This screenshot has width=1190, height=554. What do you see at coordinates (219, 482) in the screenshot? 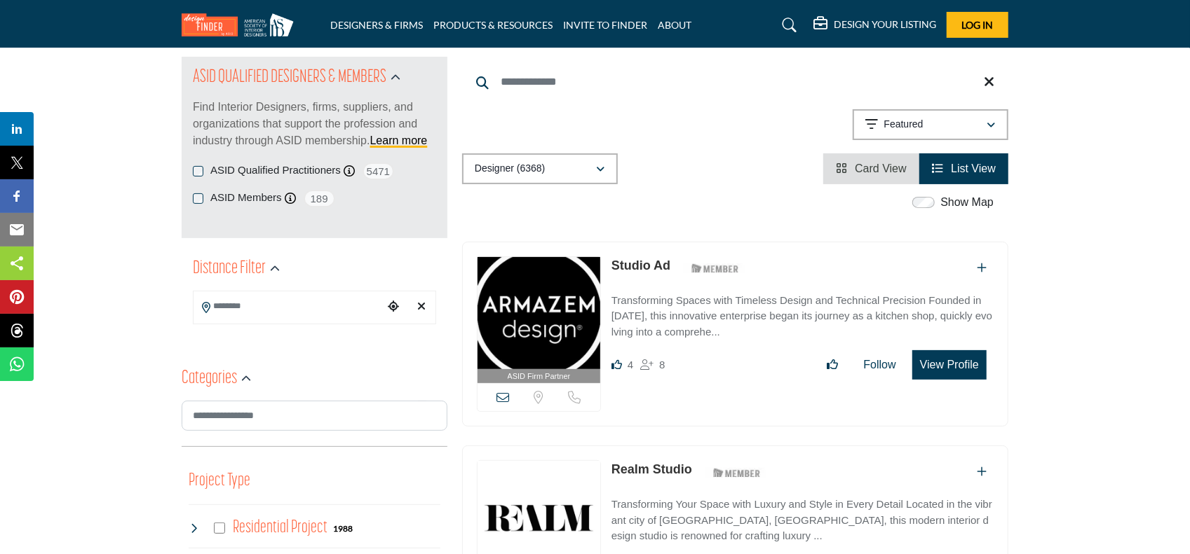
I see `button: Project Type` at bounding box center [219, 482].